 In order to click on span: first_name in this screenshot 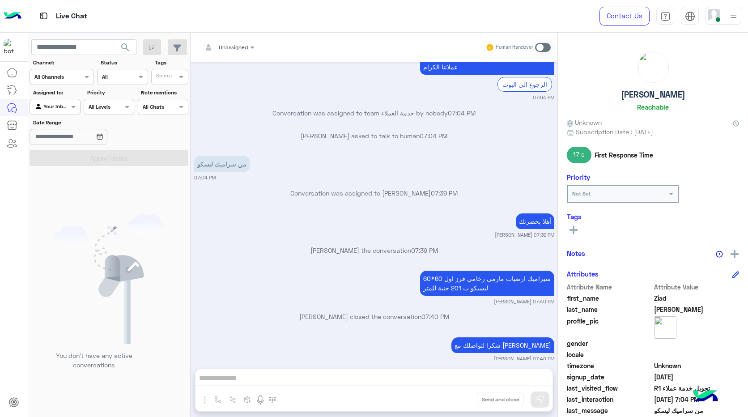, I will do `click(610, 298)`.